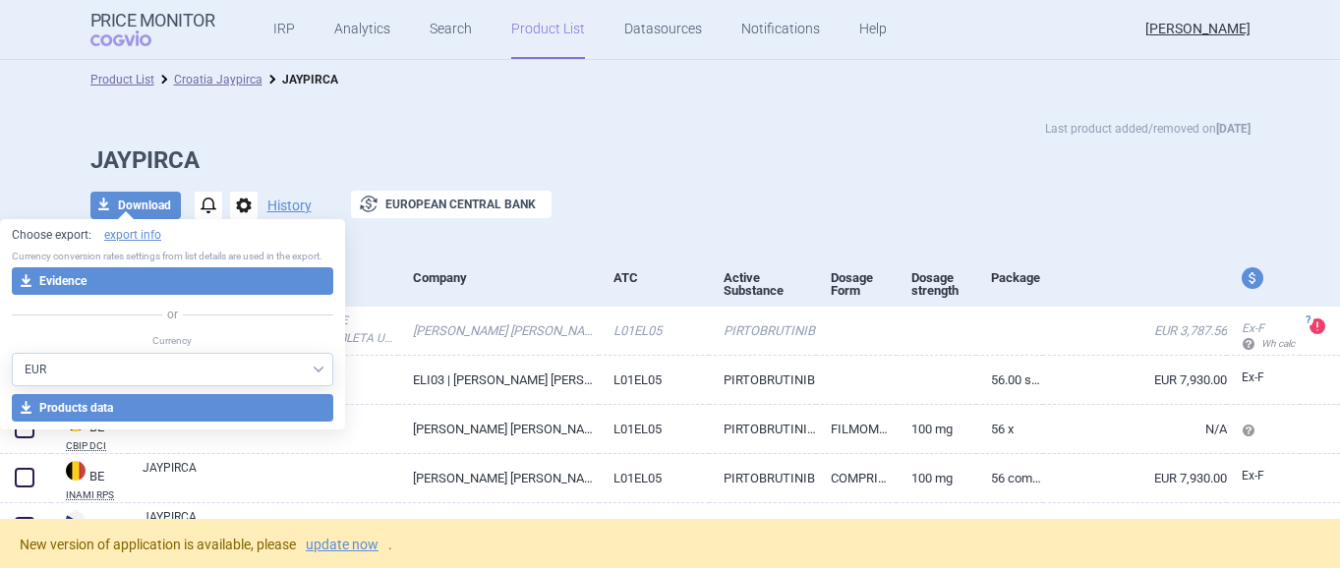  Describe the element at coordinates (856, 429) in the screenshot. I see `a: FILMOMH. TABL.` at that location.